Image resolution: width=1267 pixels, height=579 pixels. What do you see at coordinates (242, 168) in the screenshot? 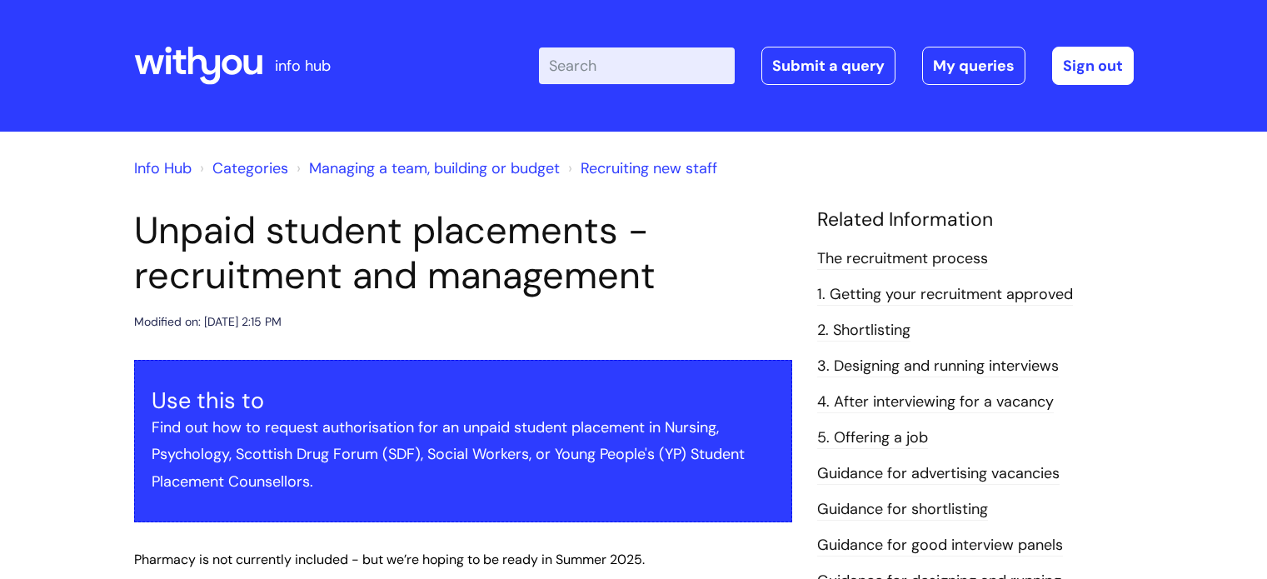
I see `li: Solution home` at bounding box center [242, 168].